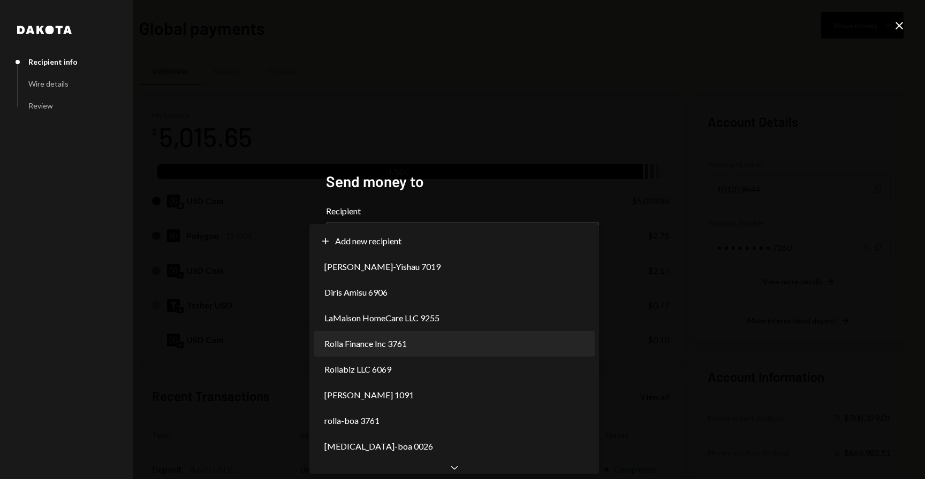 This screenshot has height=479, width=925. What do you see at coordinates (382, 318) in the screenshot?
I see `span: LaMaison HomeCare LLC 9255` at bounding box center [382, 318].